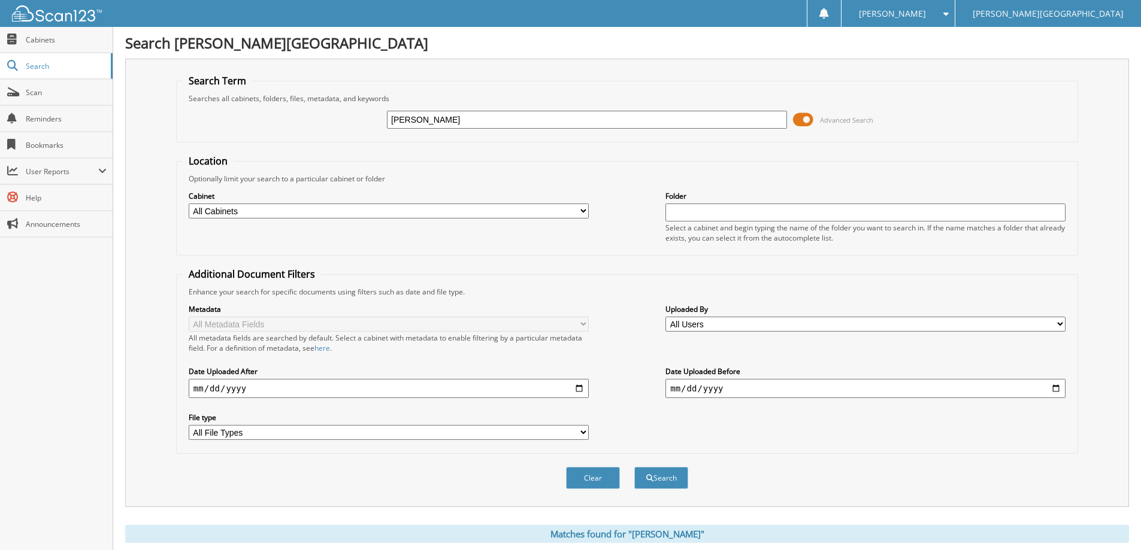 The height and width of the screenshot is (550, 1141). I want to click on img: scan123-logo-white.svg, so click(57, 13).